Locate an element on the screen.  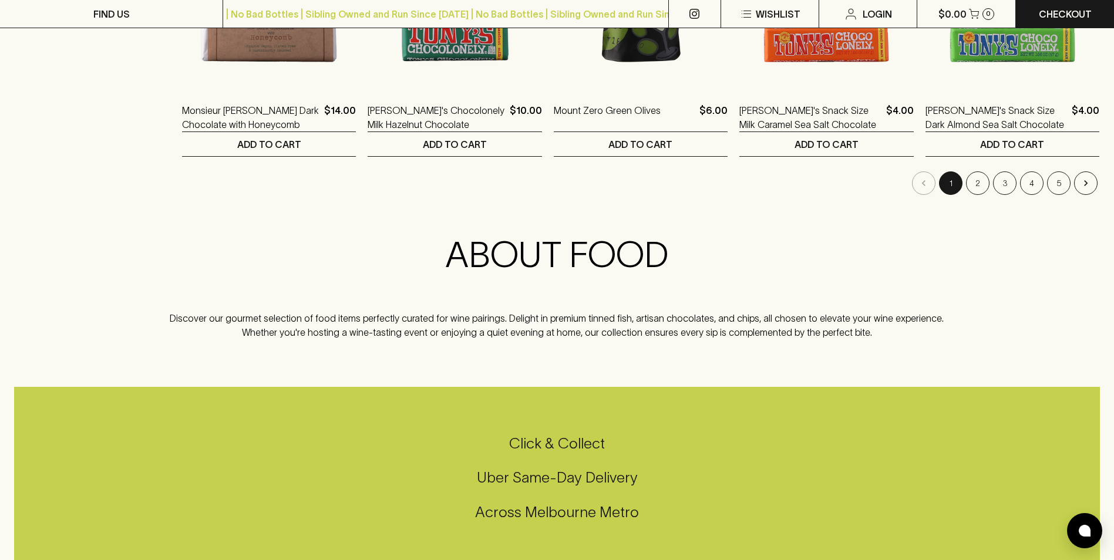
p: $6.00 is located at coordinates (714, 117).